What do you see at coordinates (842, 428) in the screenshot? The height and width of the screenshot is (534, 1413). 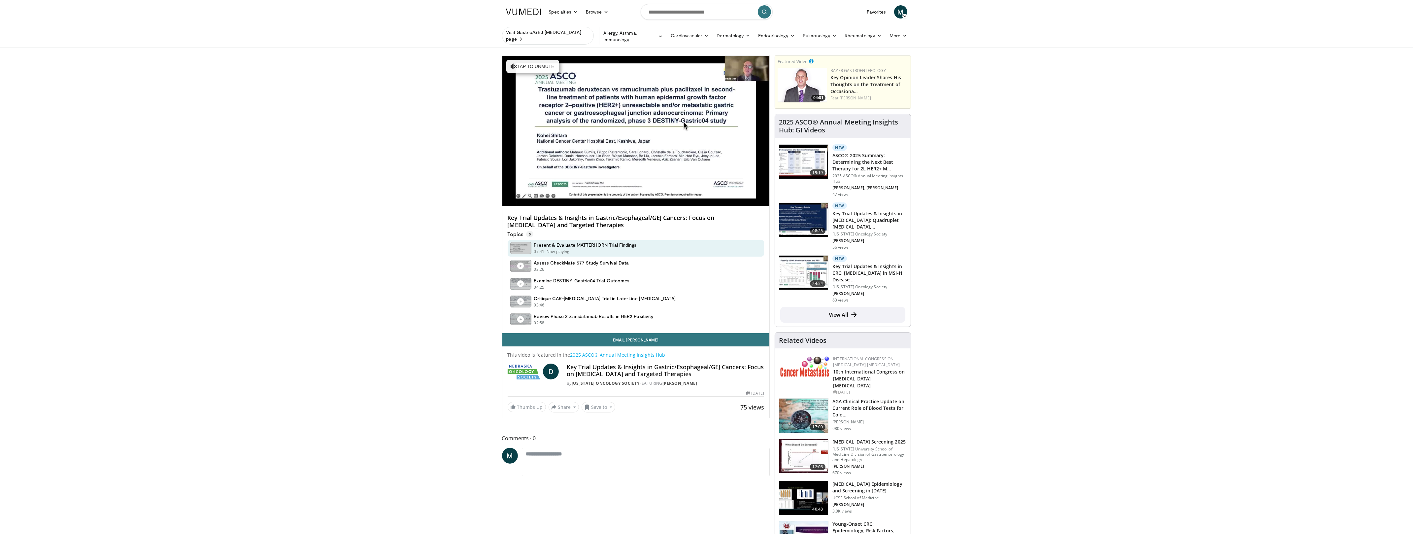 I see `p: 980 views` at bounding box center [842, 428].